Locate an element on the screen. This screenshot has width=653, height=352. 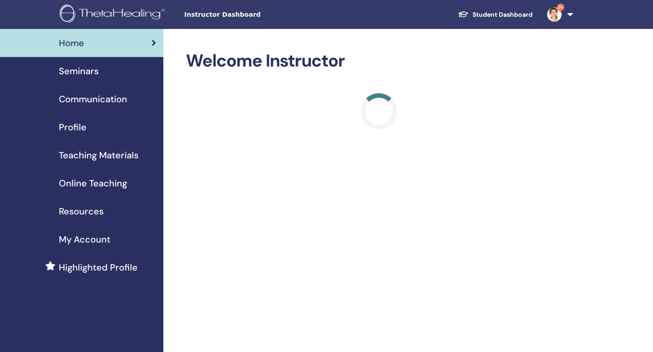
span: Resources is located at coordinates (81, 211).